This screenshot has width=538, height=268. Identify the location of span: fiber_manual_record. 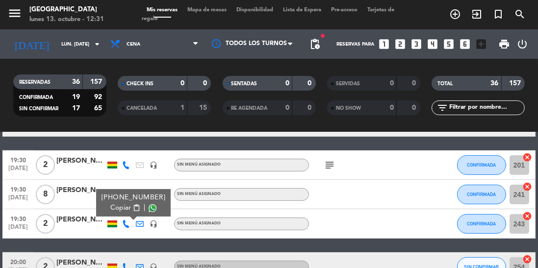
(323, 36).